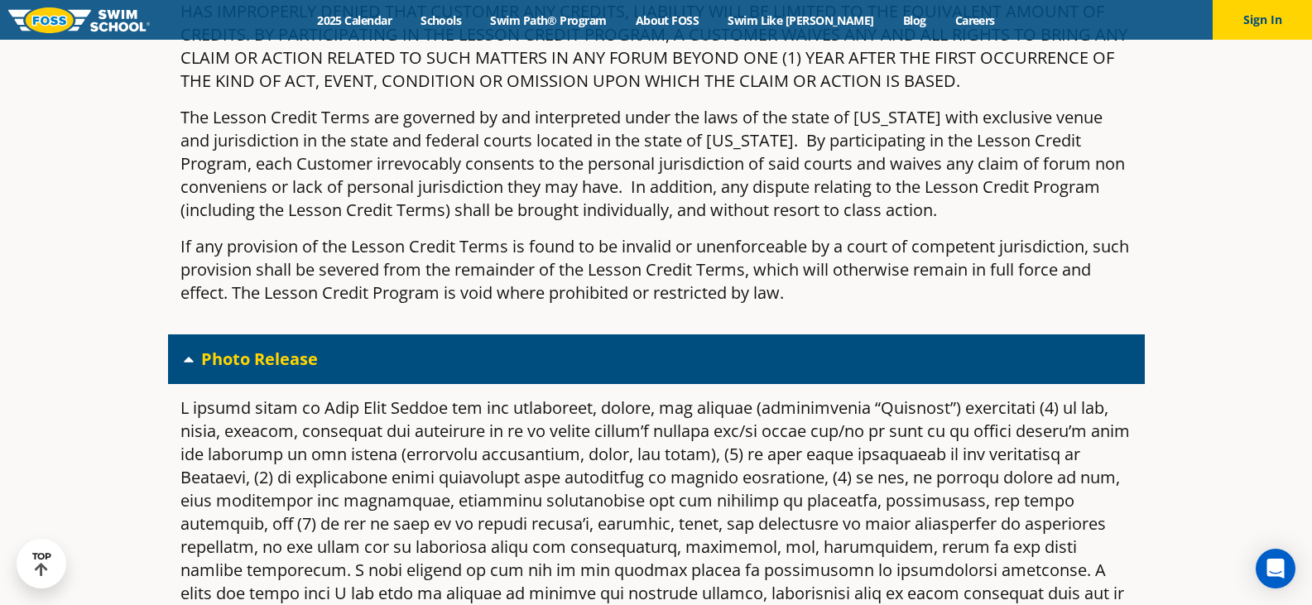 The width and height of the screenshot is (1312, 605). I want to click on div: TOP, so click(41, 564).